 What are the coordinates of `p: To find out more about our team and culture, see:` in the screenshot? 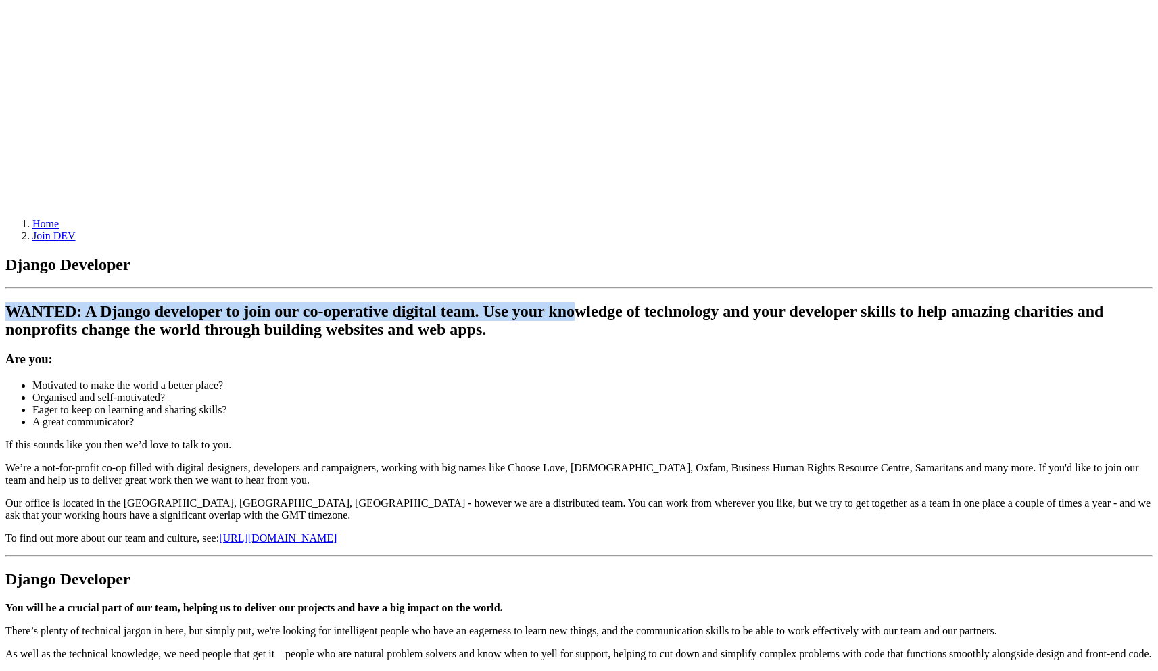 It's located at (579, 538).